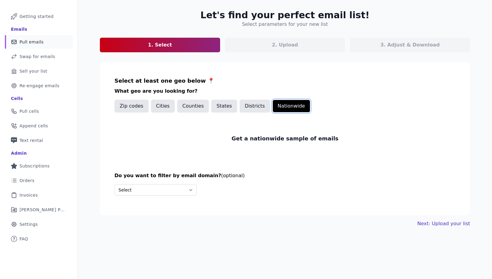 The image size is (492, 279). What do you see at coordinates (34, 126) in the screenshot?
I see `span: Append cells` at bounding box center [34, 126].